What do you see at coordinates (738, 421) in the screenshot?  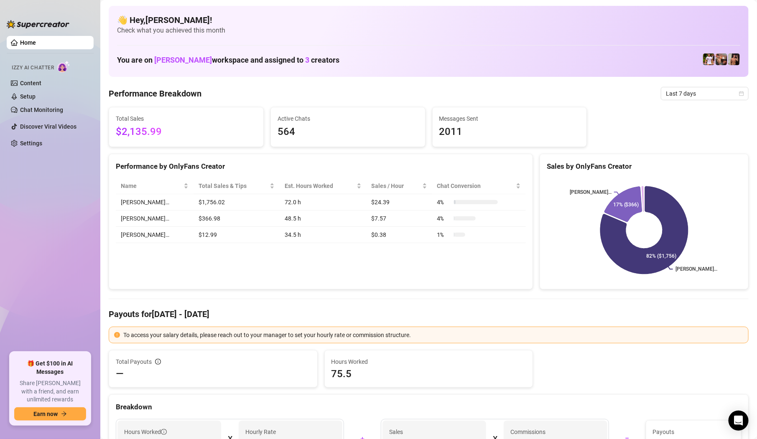 I see `div: Open Intercom Messenger` at bounding box center [738, 421].